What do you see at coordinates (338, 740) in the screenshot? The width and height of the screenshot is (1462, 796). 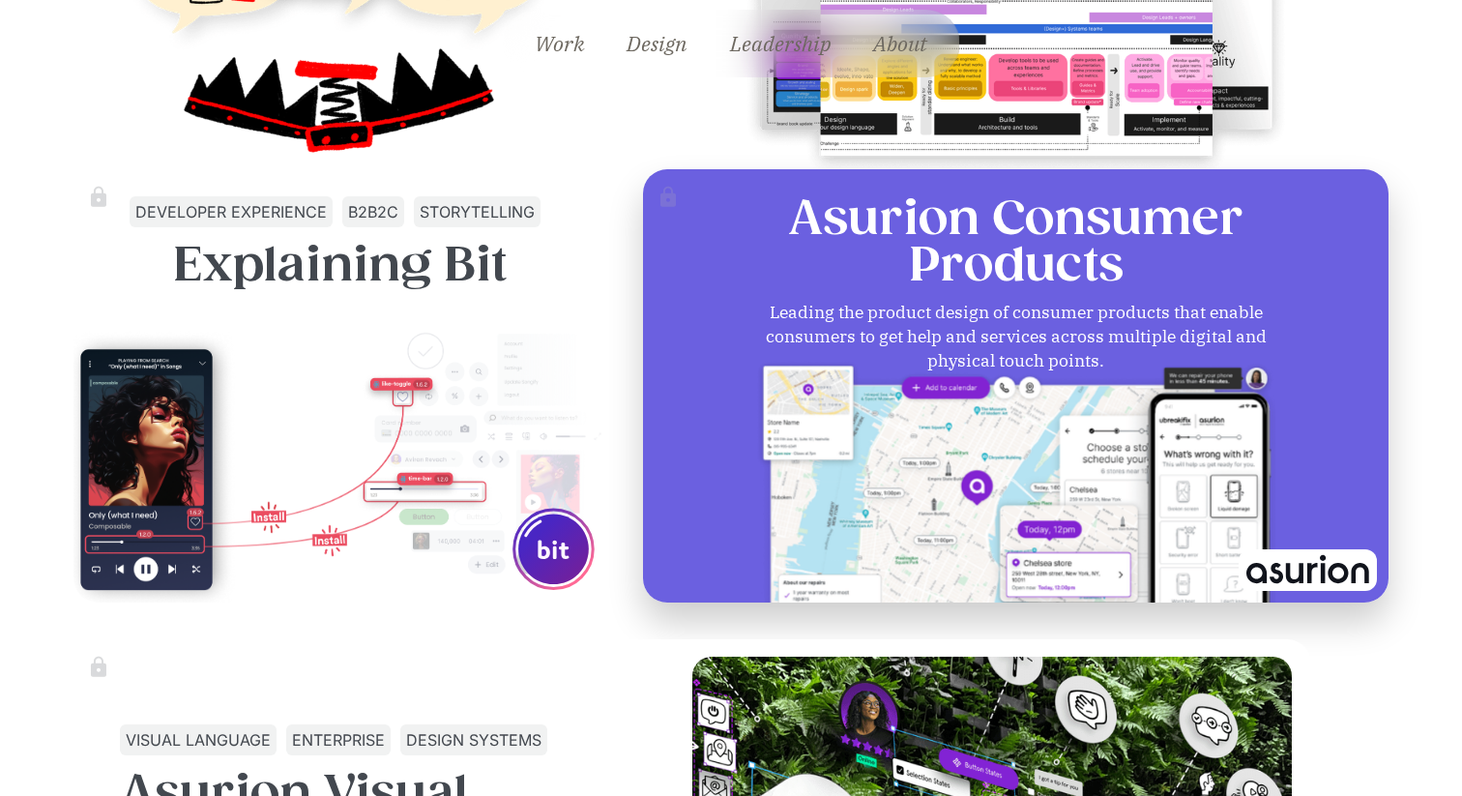 I see `div: enterprise` at bounding box center [338, 740].